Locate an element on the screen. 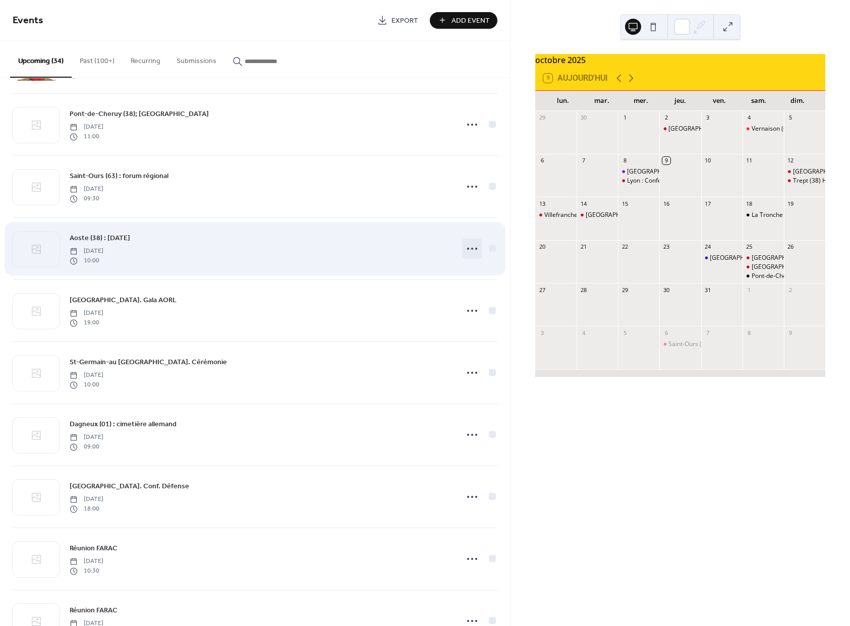  div: Trept (38) Hommage aviateur is located at coordinates (805, 181).